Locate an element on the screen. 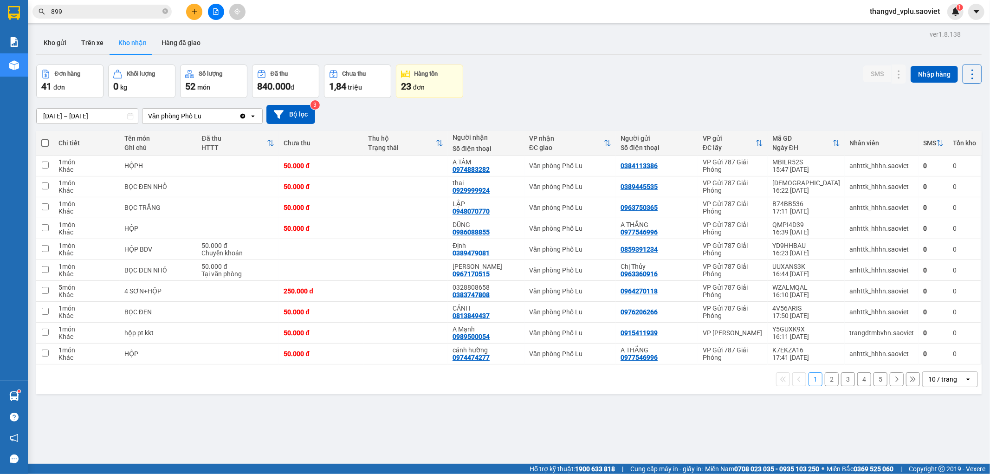  button: Số lượng52món is located at coordinates (213, 81).